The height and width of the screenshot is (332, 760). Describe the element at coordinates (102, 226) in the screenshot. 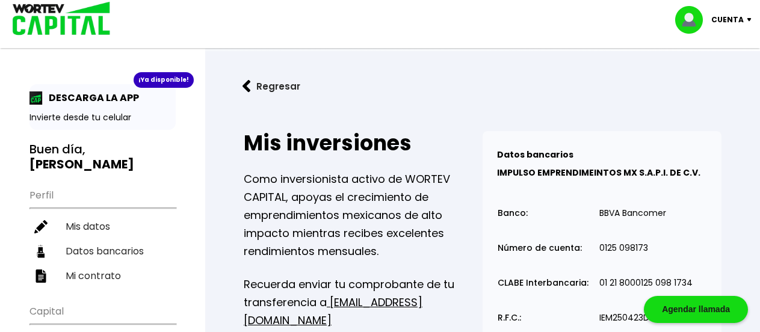

I see `li: Mis datos` at that location.